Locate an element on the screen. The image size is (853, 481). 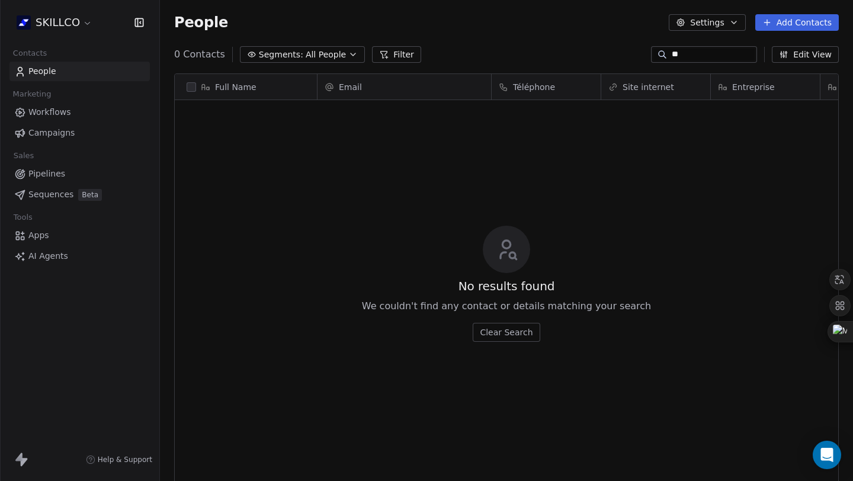
span: Help & Support is located at coordinates (125, 460).